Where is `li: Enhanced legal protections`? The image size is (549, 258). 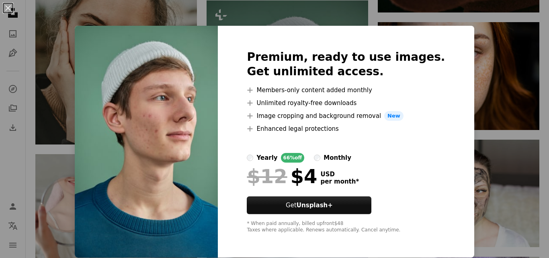
li: Enhanced legal protections is located at coordinates (346, 129).